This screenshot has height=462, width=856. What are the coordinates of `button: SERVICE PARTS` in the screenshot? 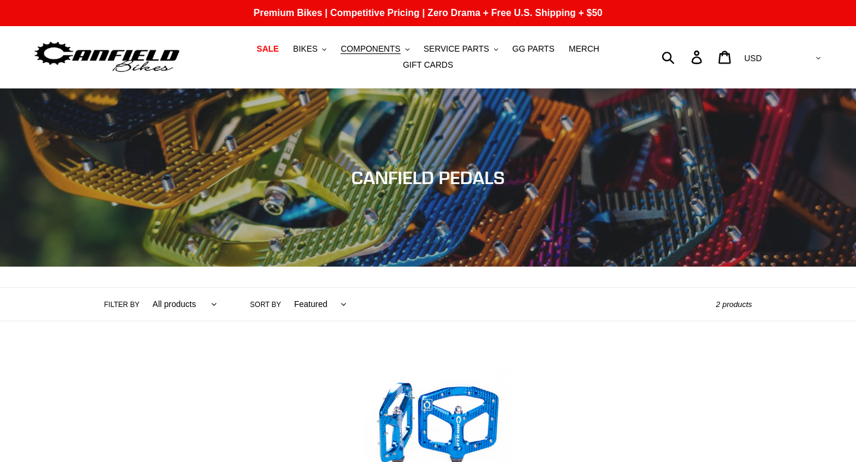 It's located at (460, 49).